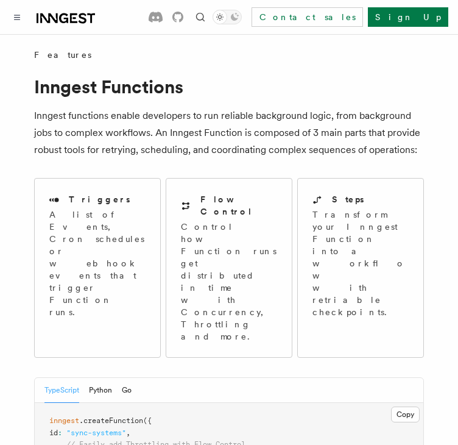 The image size is (458, 445). What do you see at coordinates (229, 268) in the screenshot?
I see `a: Flow ControlControl how Function runs get distributed in time with Concurrency, Throttling and more.` at bounding box center [229, 268].